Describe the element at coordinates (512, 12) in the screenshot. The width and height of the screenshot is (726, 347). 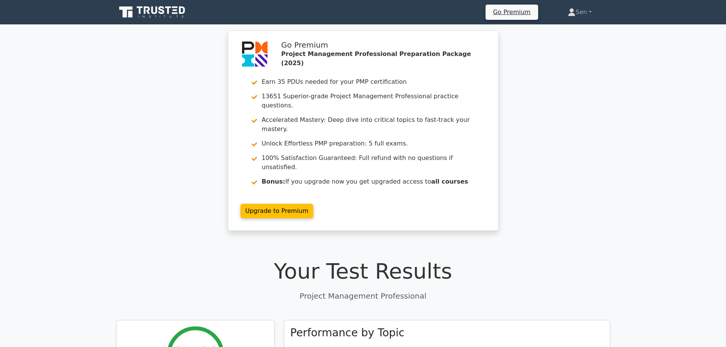
I see `a: Go Premium` at that location.